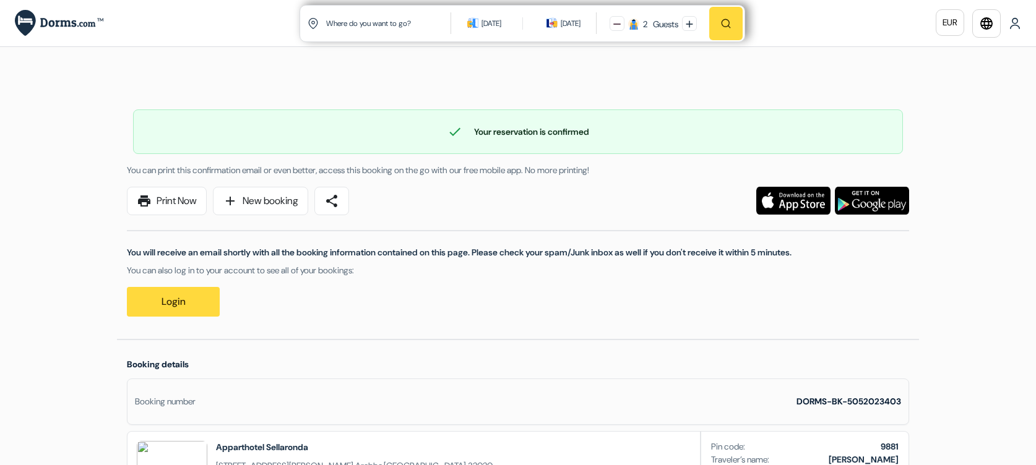  What do you see at coordinates (518, 270) in the screenshot?
I see `p: You can also log in to your account to see all of your bookings:` at bounding box center [518, 270].